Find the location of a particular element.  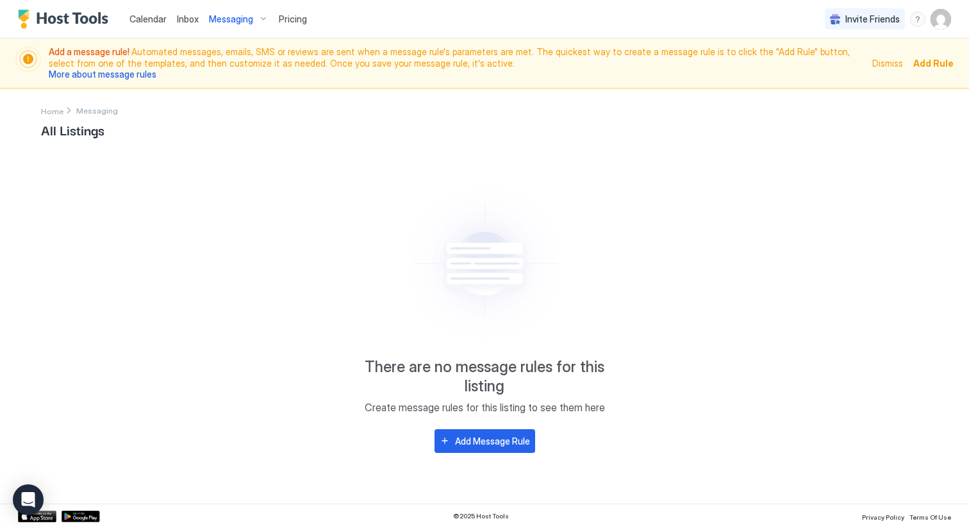

span: All Listings is located at coordinates (485, 129).